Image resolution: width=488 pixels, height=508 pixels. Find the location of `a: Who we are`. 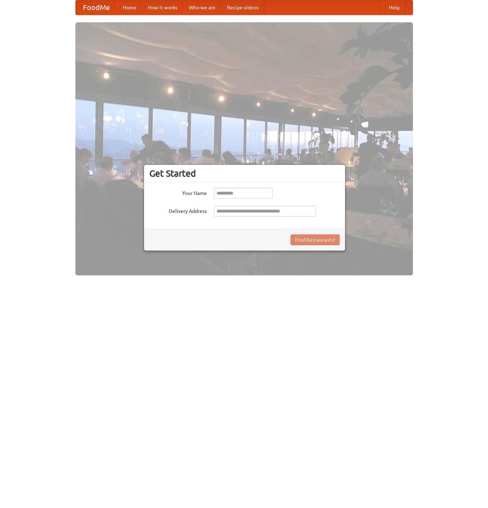

a: Who we are is located at coordinates (202, 8).